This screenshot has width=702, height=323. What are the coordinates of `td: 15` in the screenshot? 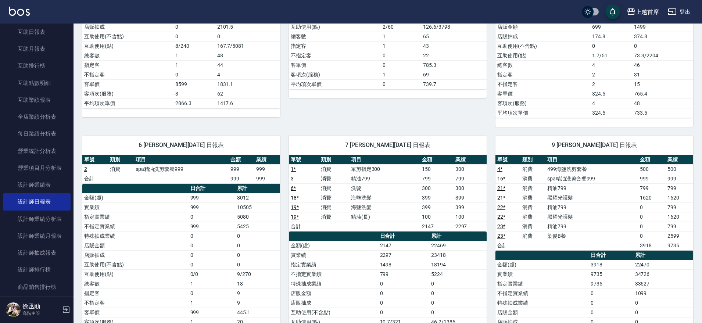 It's located at (663, 84).